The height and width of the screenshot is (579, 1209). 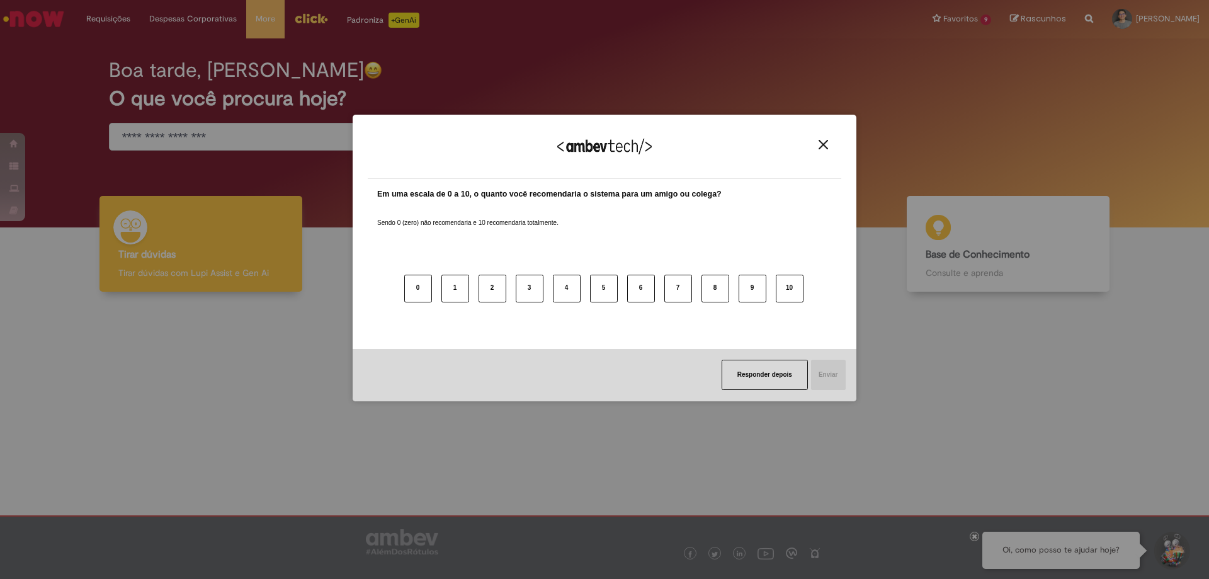 What do you see at coordinates (678, 289) in the screenshot?
I see `button: 7` at bounding box center [678, 289].